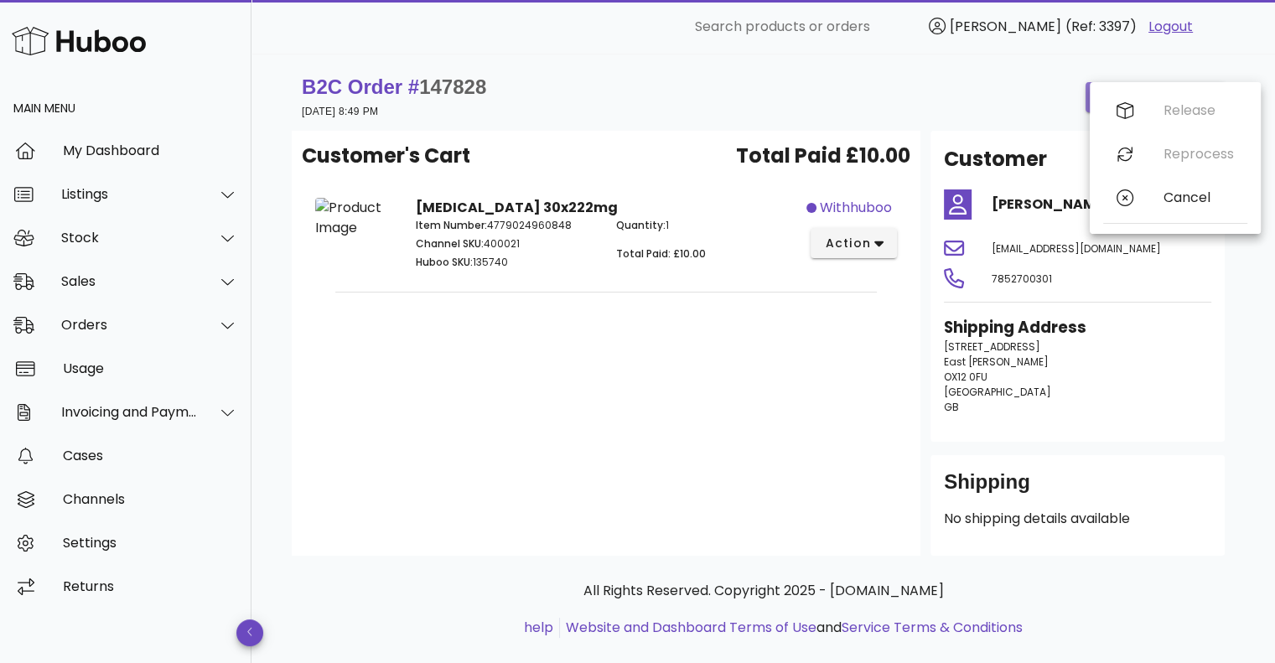  What do you see at coordinates (823, 156) in the screenshot?
I see `span: Total Paid £10.00` at bounding box center [823, 156].